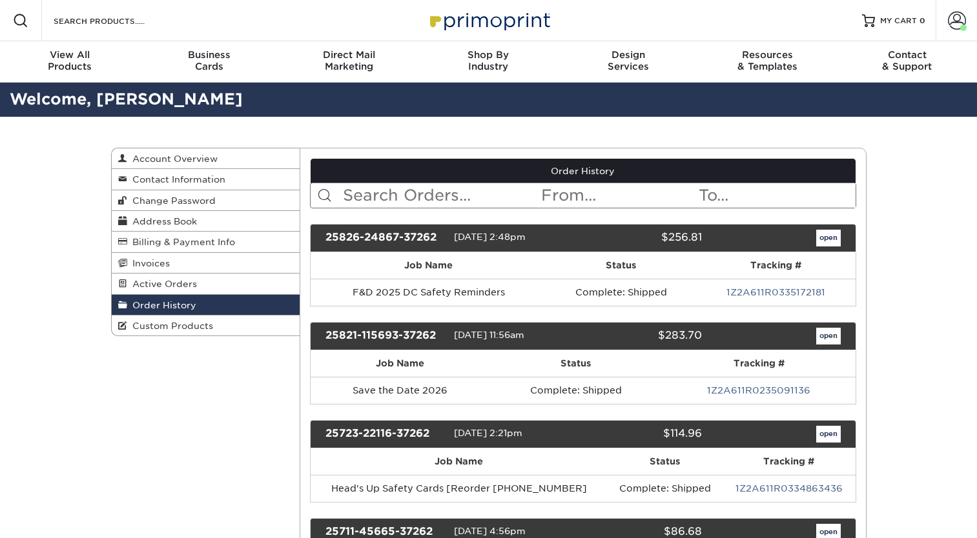 Image resolution: width=977 pixels, height=538 pixels. I want to click on a: Direct MailMarketing, so click(349, 62).